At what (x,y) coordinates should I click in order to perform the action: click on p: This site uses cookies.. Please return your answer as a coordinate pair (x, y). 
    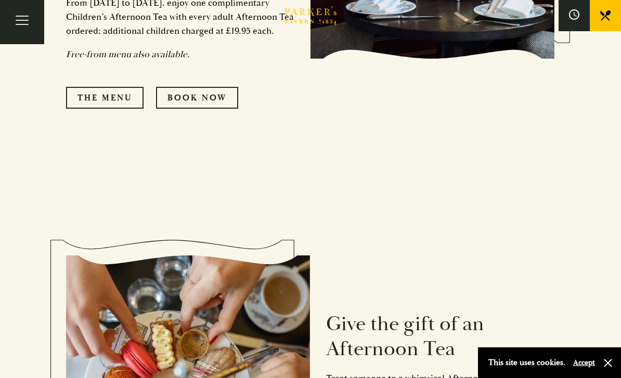
    Looking at the image, I should click on (527, 363).